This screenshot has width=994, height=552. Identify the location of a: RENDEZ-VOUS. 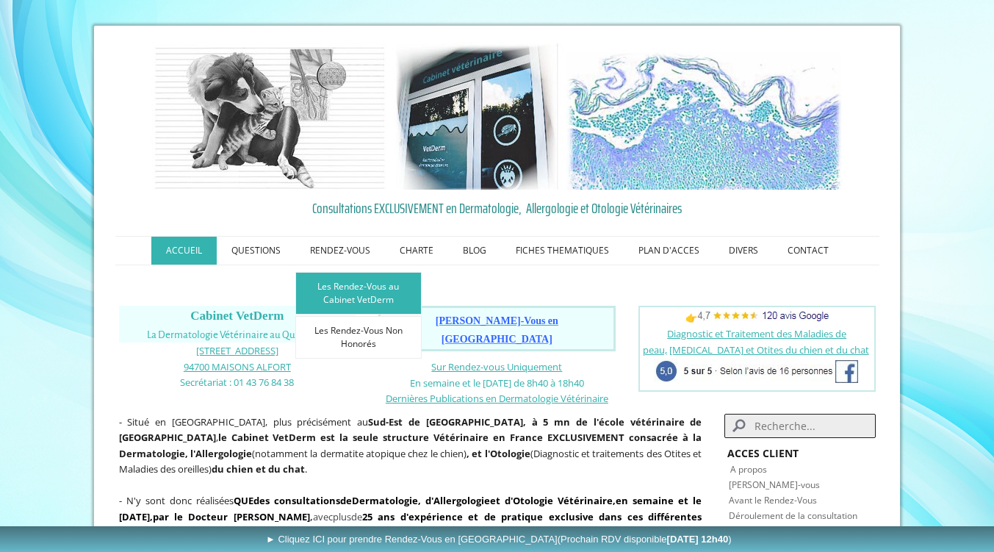
(340, 251).